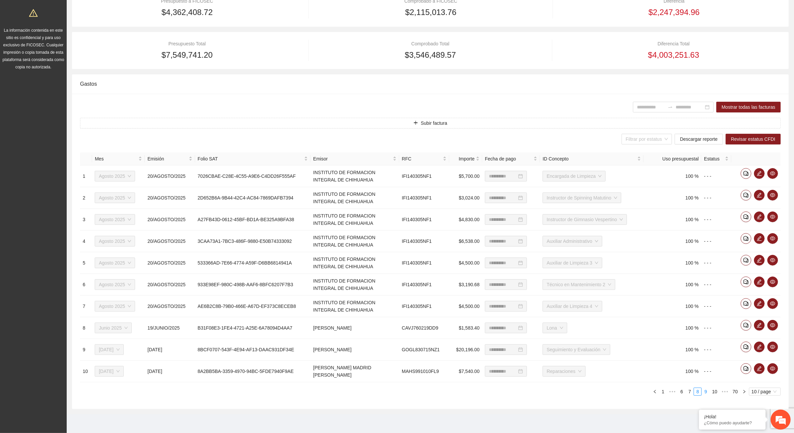 This screenshot has height=433, width=794. I want to click on span: ID Concepto, so click(589, 159).